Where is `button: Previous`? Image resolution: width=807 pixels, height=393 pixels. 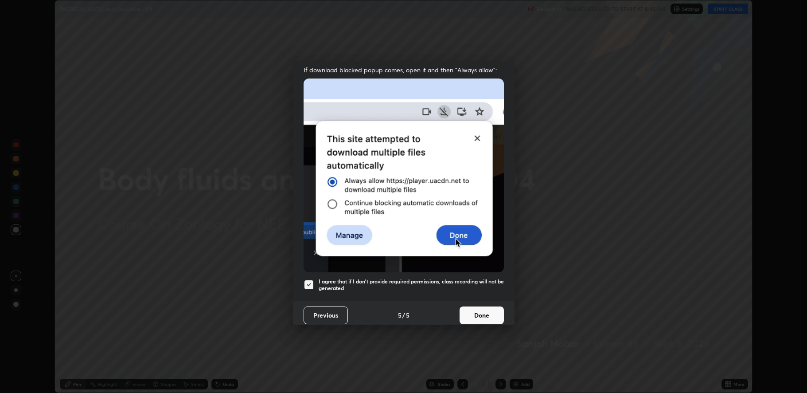 button: Previous is located at coordinates (326, 315).